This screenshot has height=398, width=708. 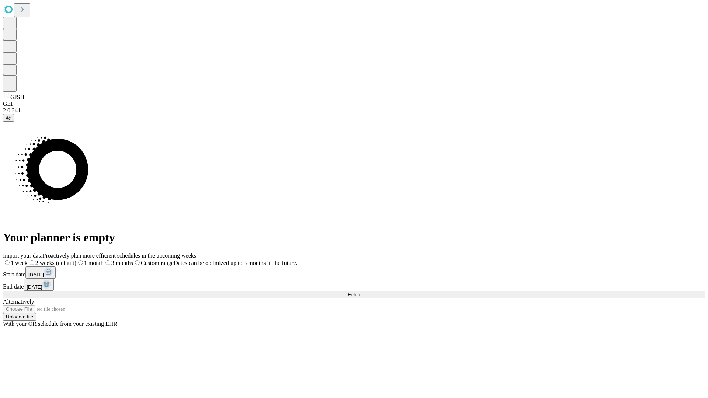 I want to click on button: Fetch, so click(x=354, y=295).